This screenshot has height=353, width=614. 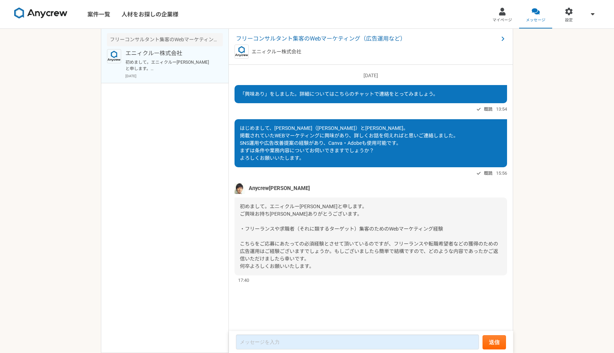 What do you see at coordinates (165, 39) in the screenshot?
I see `div: フリーコンサルタント集客のWebマーケティング（広告運用など）` at bounding box center [165, 39].